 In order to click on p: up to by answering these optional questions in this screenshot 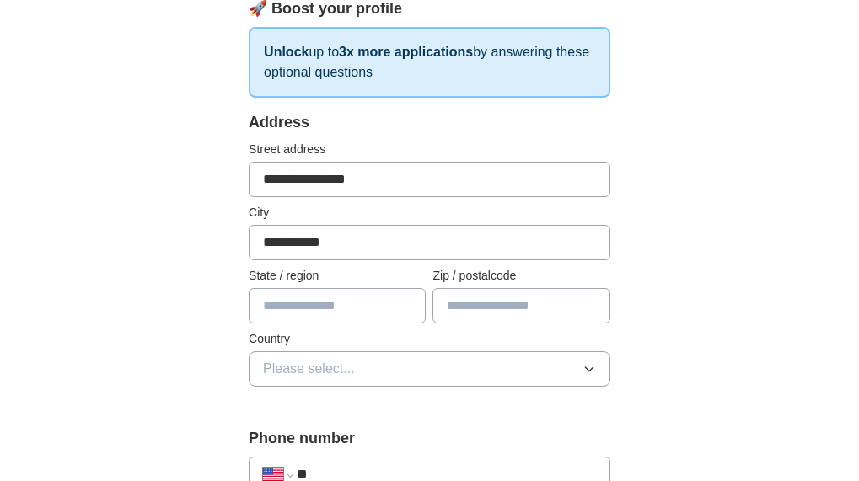, I will do `click(429, 62)`.